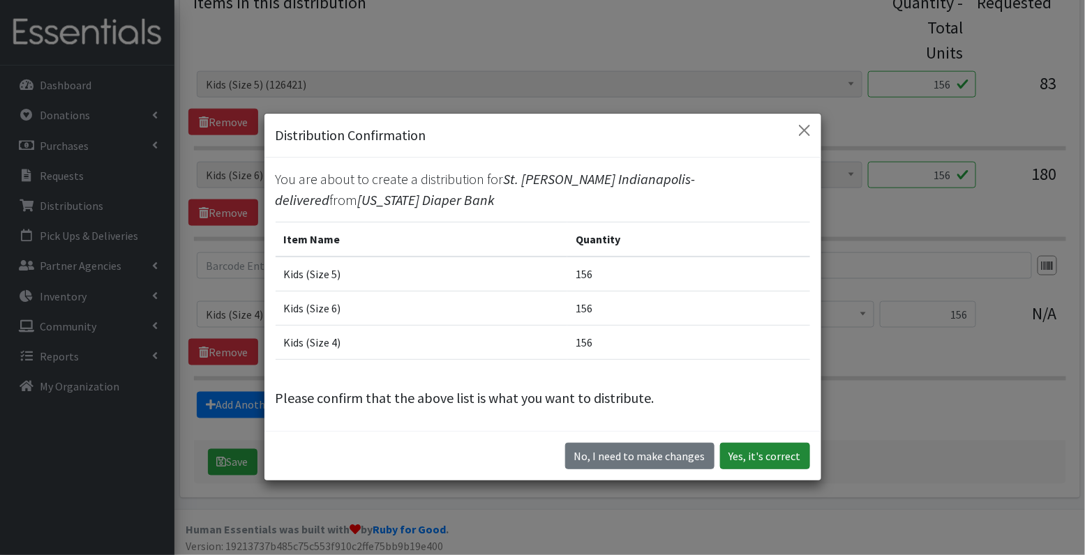 The image size is (1085, 555). What do you see at coordinates (351, 135) in the screenshot?
I see `h5: Distribution Confirmation` at bounding box center [351, 135].